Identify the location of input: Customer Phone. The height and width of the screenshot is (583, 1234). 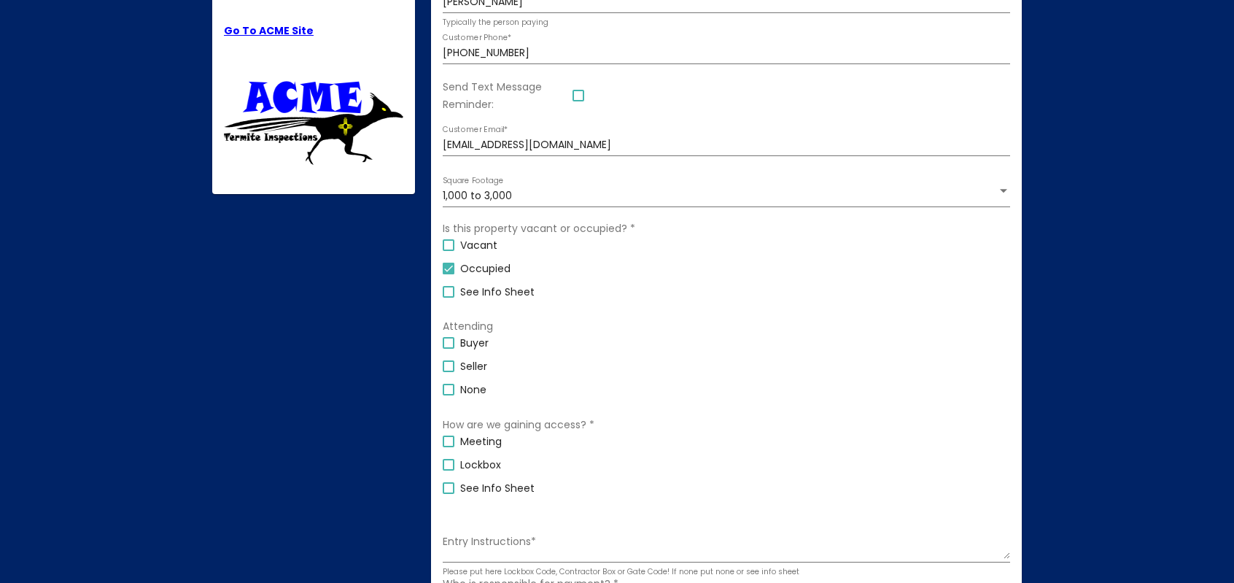
(727, 53).